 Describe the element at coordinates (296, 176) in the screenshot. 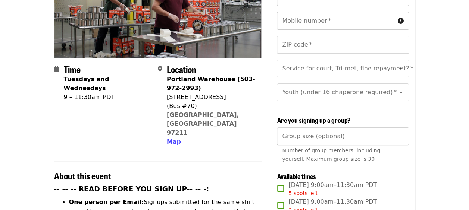

I see `span: Available times` at that location.